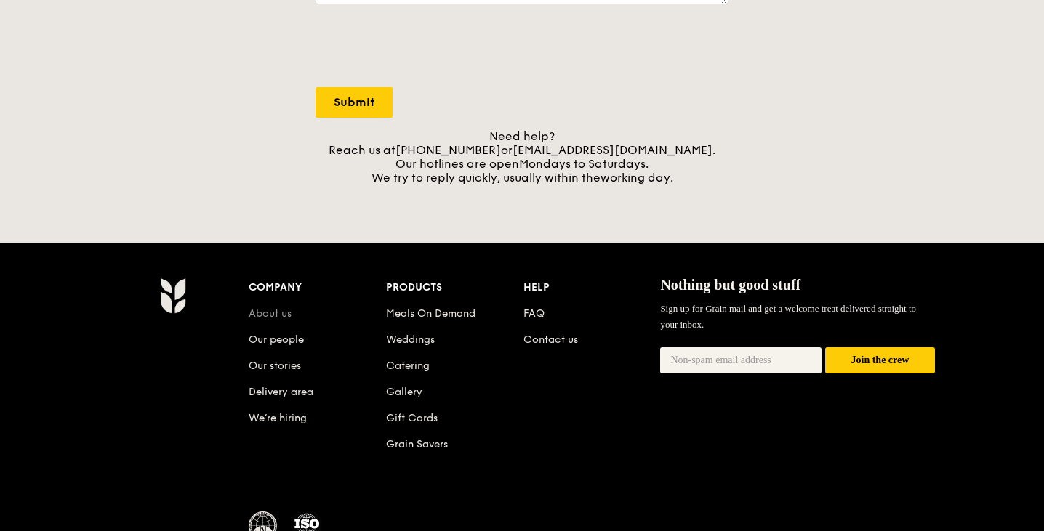 The width and height of the screenshot is (1044, 531). What do you see at coordinates (317, 288) in the screenshot?
I see `div: Company` at bounding box center [317, 288].